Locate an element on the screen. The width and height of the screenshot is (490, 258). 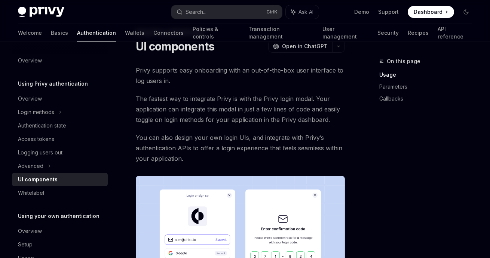
a: Transaction management is located at coordinates (281, 33).